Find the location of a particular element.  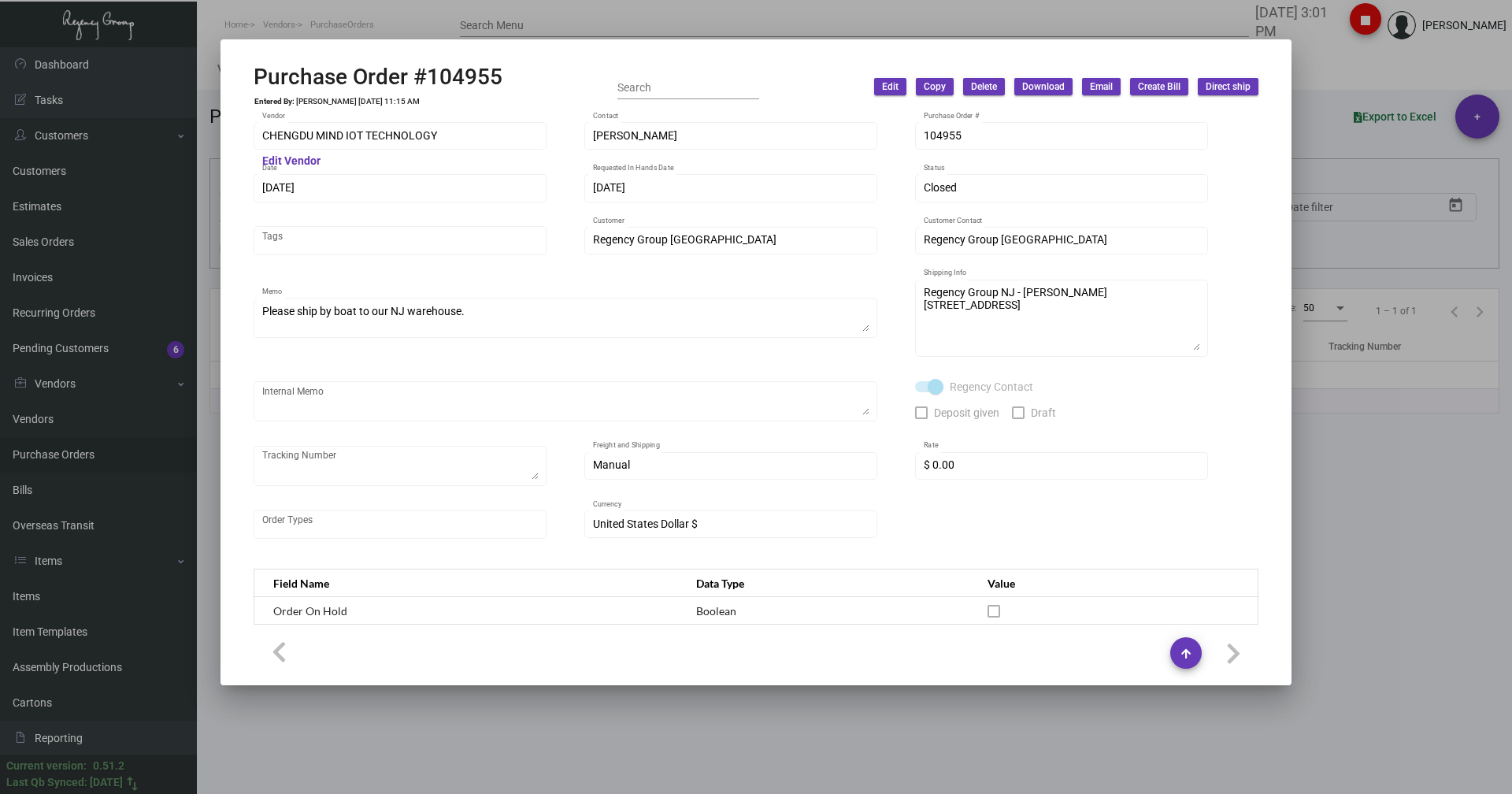

th: Value is located at coordinates (1114, 583).